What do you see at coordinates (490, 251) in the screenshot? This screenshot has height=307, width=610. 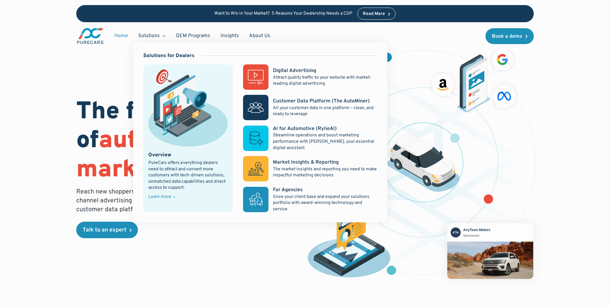 I see `img: mockup of facebook post` at bounding box center [490, 251].